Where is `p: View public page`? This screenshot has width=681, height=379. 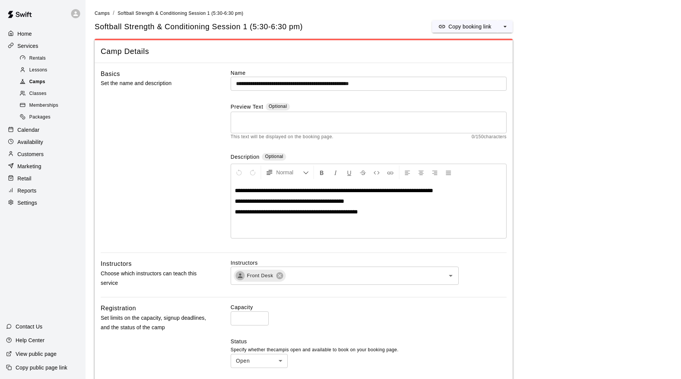 p: View public page is located at coordinates (36, 354).